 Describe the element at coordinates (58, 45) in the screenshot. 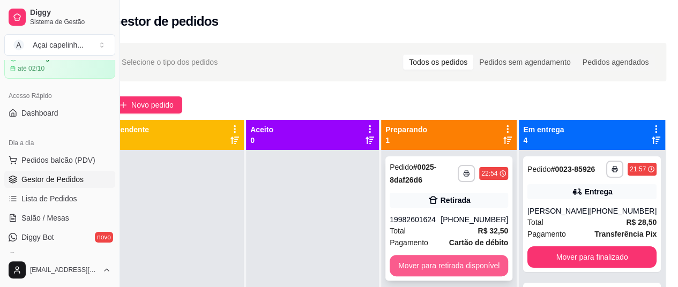

I see `div: Açai capelinh ...` at that location.